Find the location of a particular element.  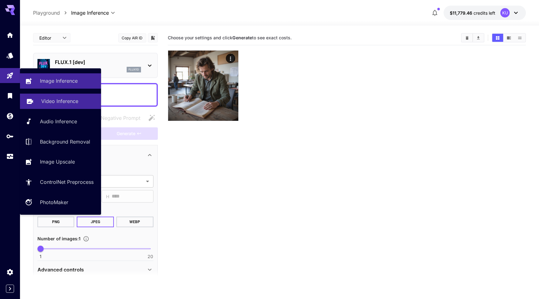

a: Background Removal is located at coordinates (61, 141).